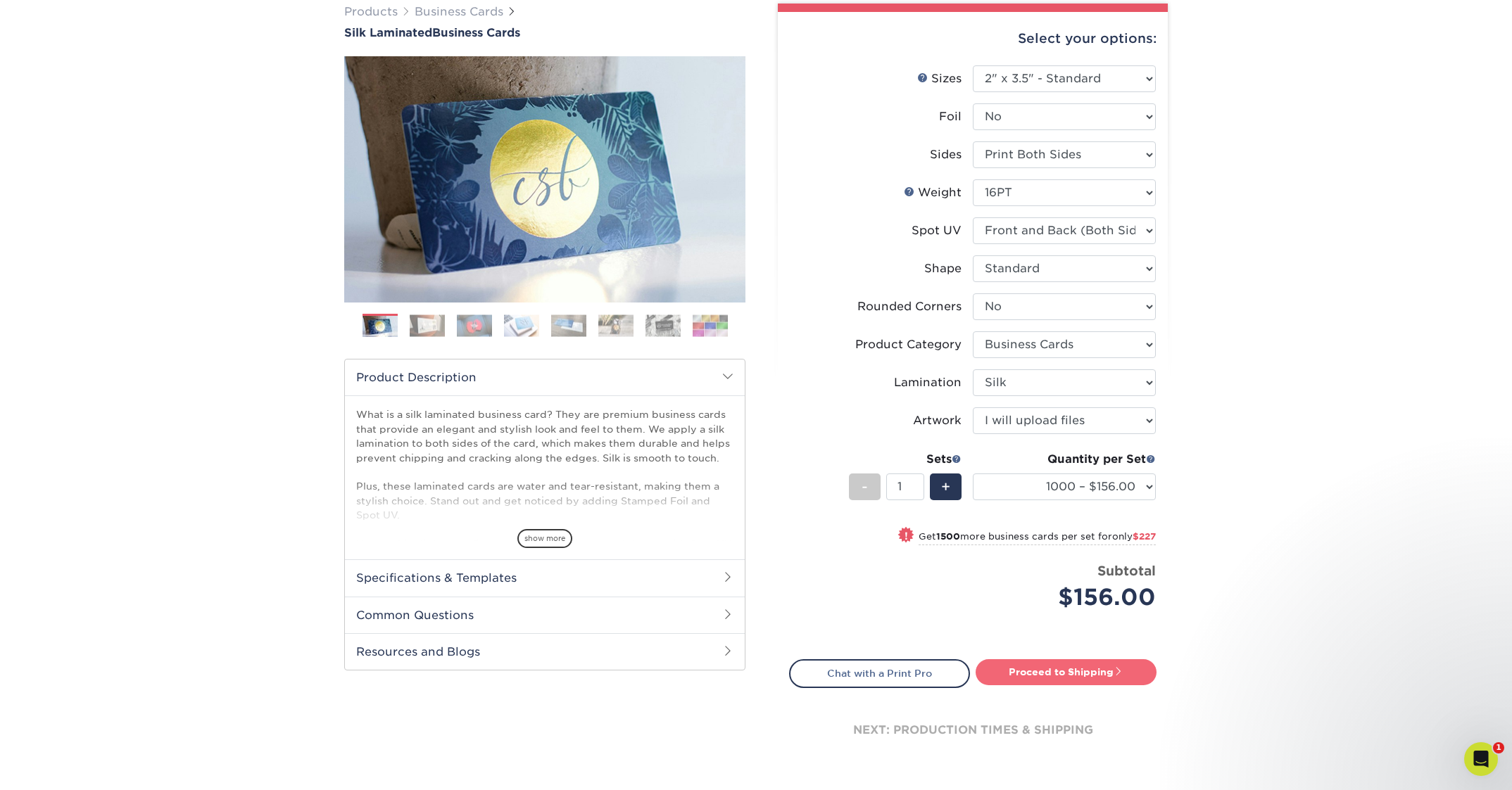 This screenshot has width=1512, height=790. What do you see at coordinates (1070, 598) in the screenshot?
I see `div: $156.00` at bounding box center [1070, 598].